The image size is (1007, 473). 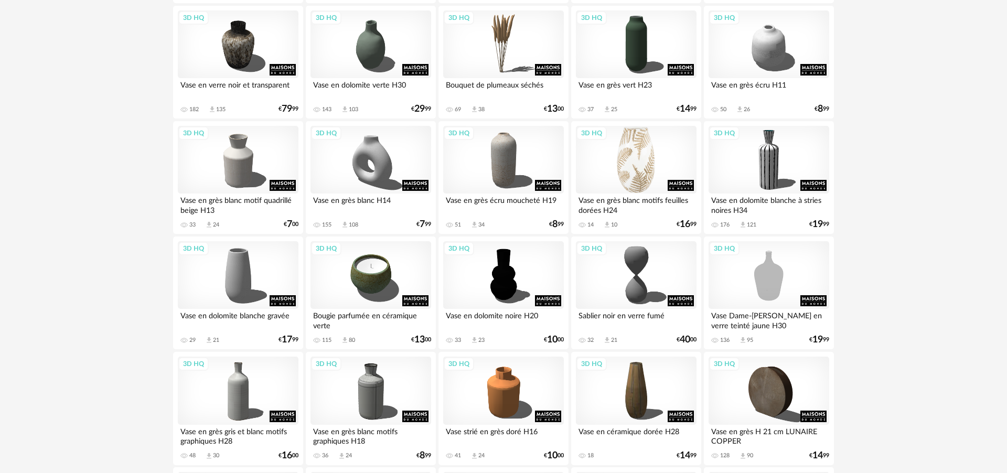 I want to click on div: Vase en grès gris et blanc motifs graphiques H28, so click(x=238, y=435).